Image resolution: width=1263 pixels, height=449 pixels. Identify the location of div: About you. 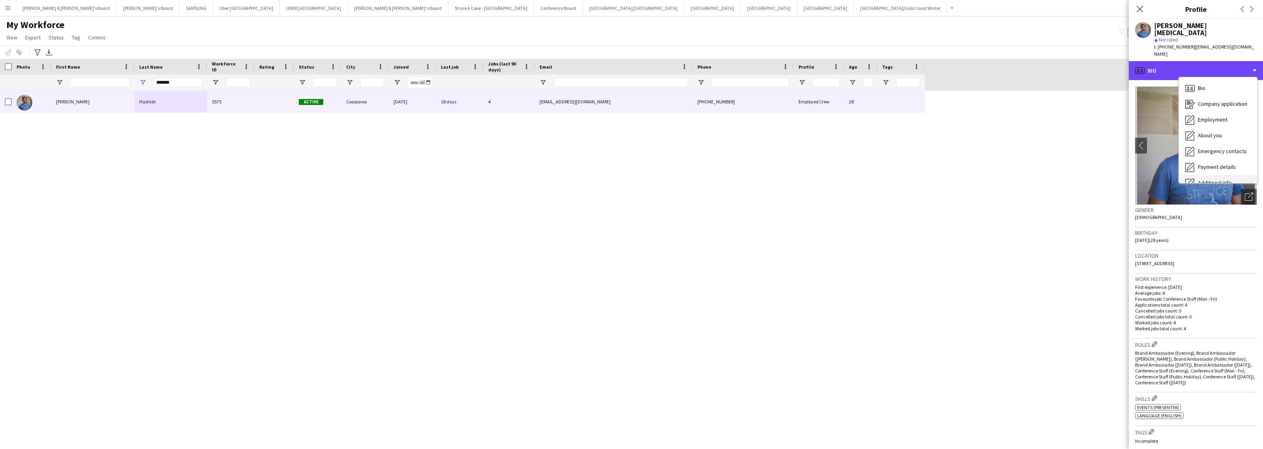
(1218, 136).